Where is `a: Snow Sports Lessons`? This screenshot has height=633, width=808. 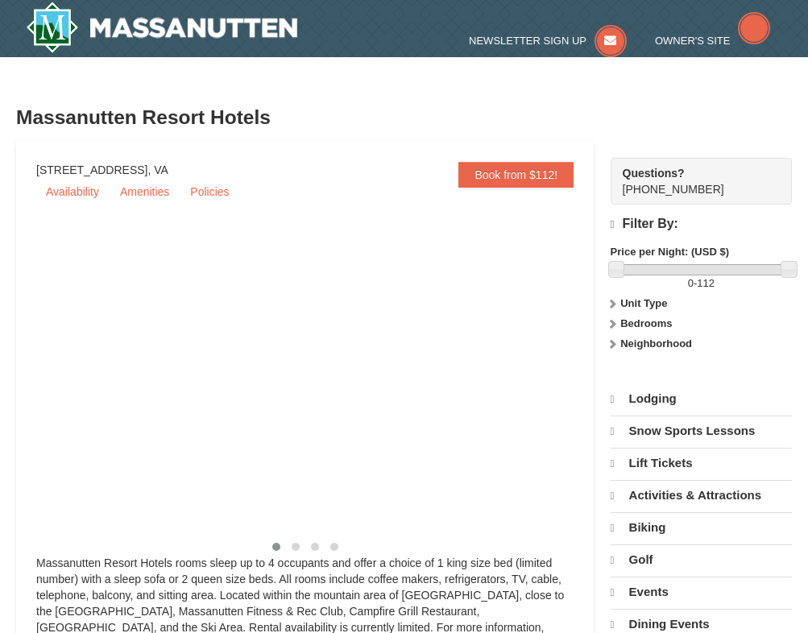 a: Snow Sports Lessons is located at coordinates (701, 431).